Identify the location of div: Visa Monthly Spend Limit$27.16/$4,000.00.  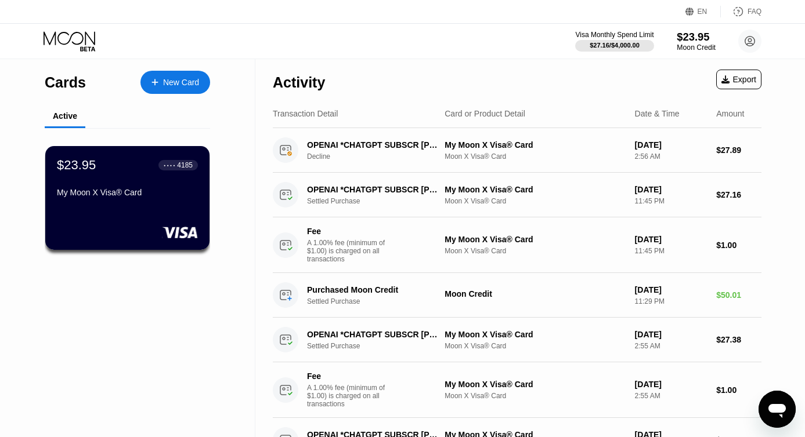
(614, 41).